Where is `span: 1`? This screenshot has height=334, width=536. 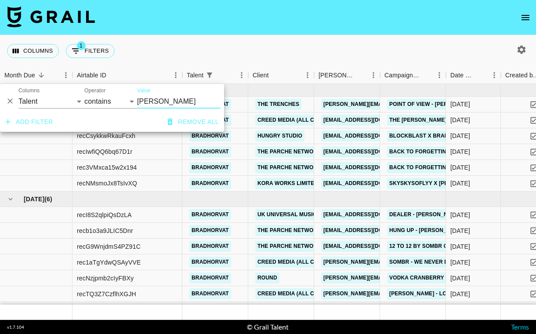
span: 1 is located at coordinates (81, 46).